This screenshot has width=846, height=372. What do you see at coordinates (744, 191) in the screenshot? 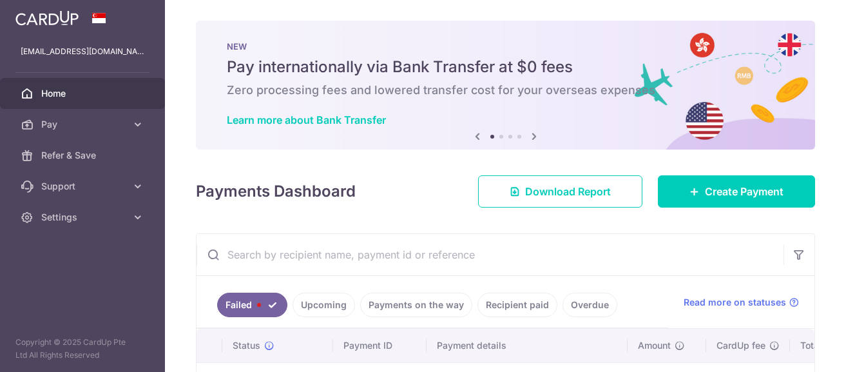
I see `span: Create Payment` at bounding box center [744, 191].